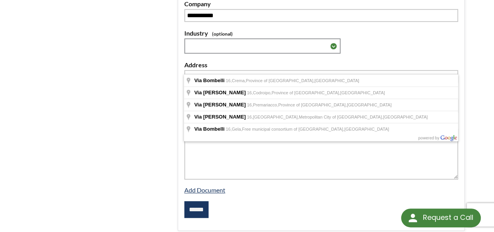 Image resolution: width=494 pixels, height=232 pixels. I want to click on span: Crema,, so click(239, 80).